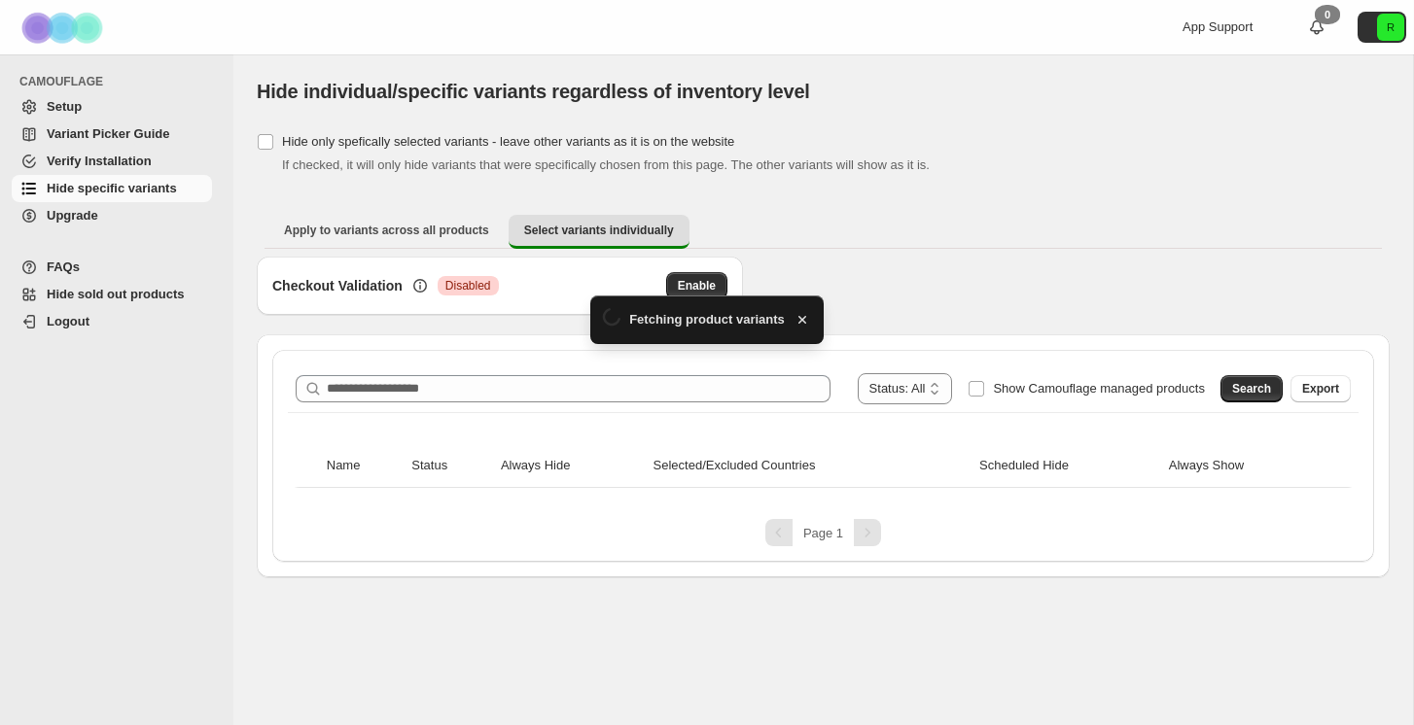 Image resolution: width=1414 pixels, height=725 pixels. I want to click on span: Hide sold out products, so click(116, 294).